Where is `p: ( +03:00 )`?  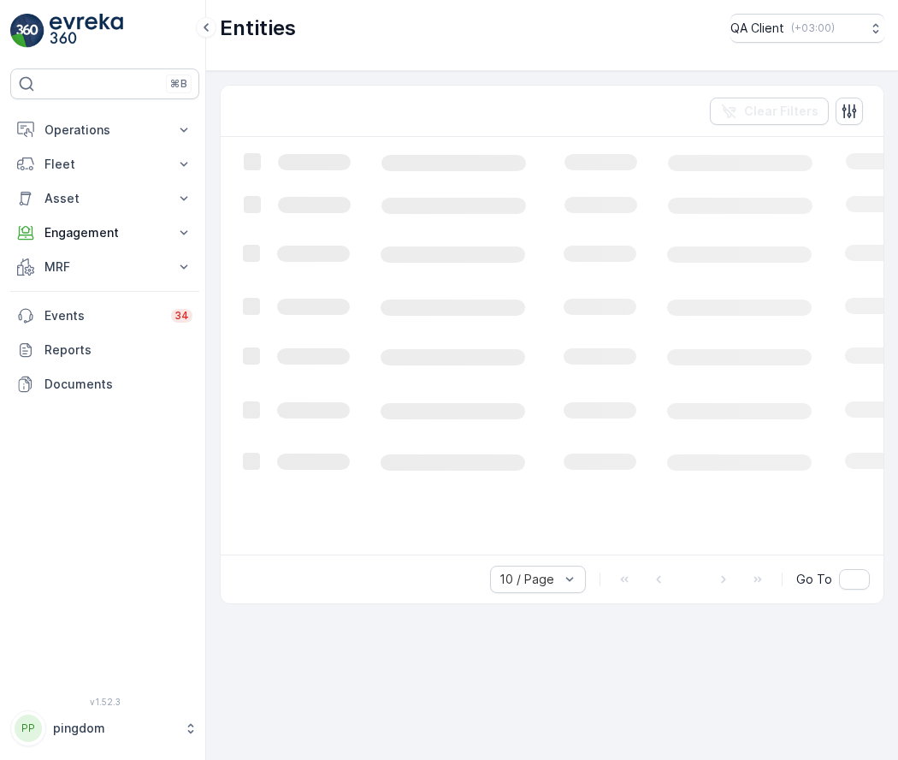 p: ( +03:00 ) is located at coordinates (813, 28).